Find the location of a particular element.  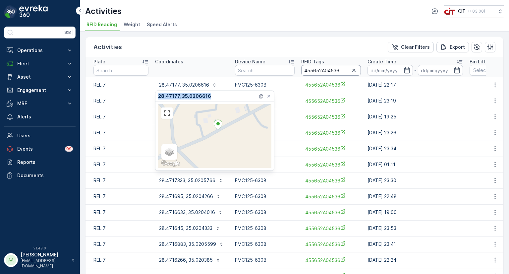

button: Operations is located at coordinates (40, 50).